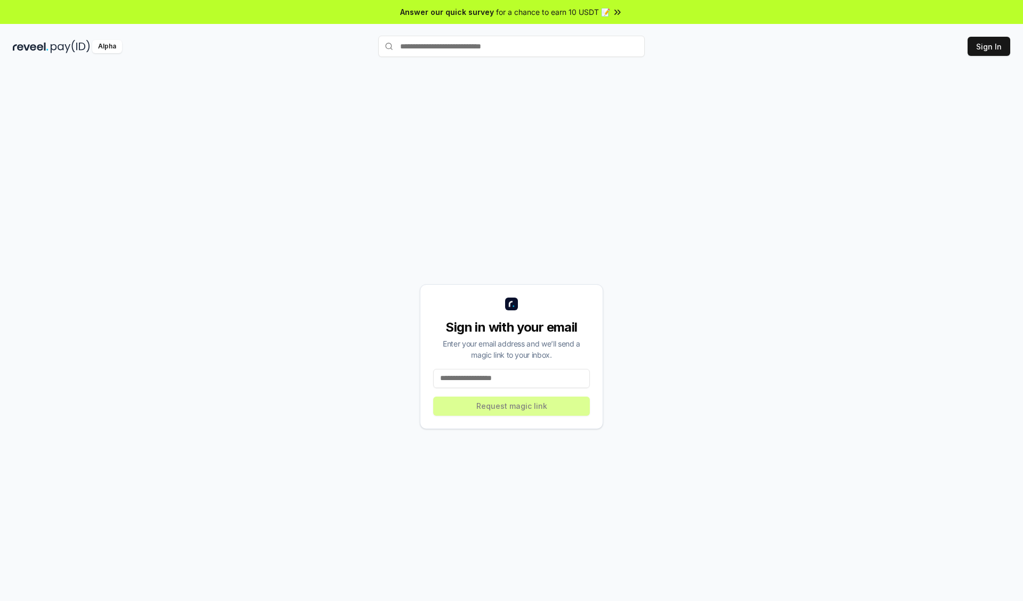 Image resolution: width=1023 pixels, height=601 pixels. Describe the element at coordinates (989, 46) in the screenshot. I see `button: Sign In` at that location.